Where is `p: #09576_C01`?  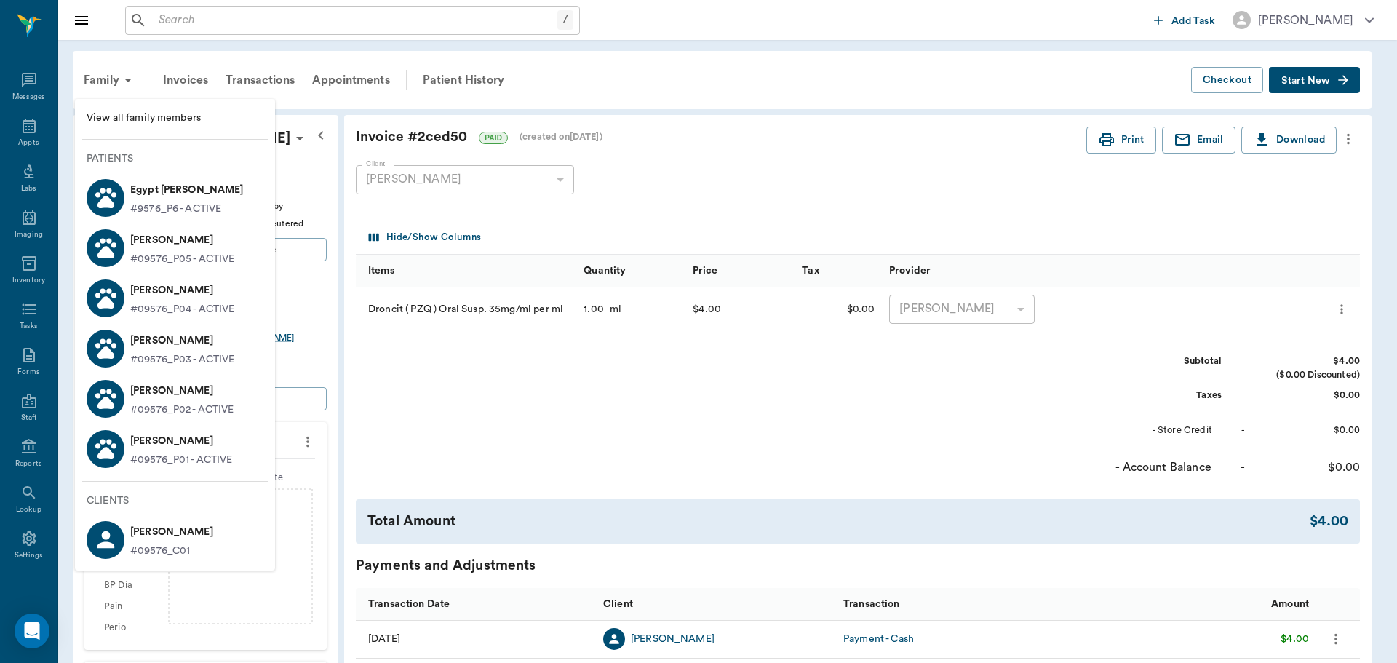 p: #09576_C01 is located at coordinates (172, 551).